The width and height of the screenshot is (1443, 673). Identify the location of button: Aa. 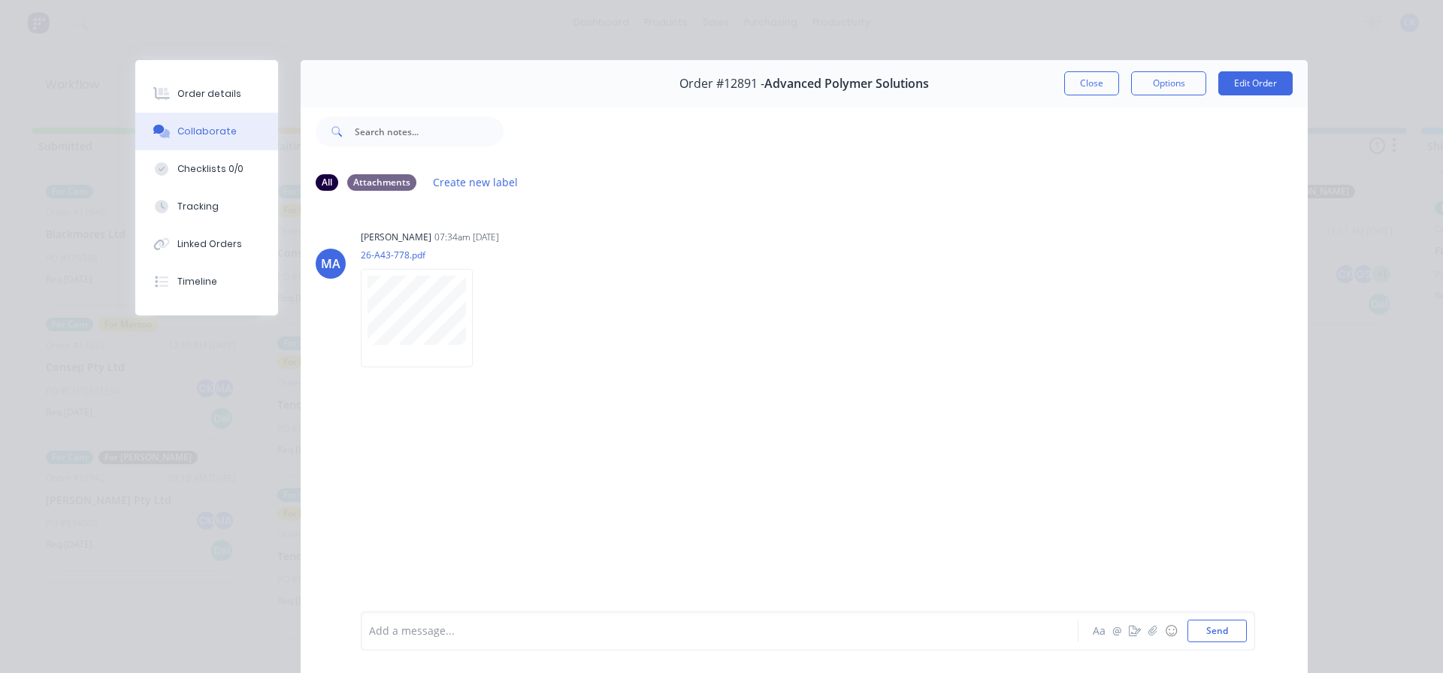
(1098, 631).